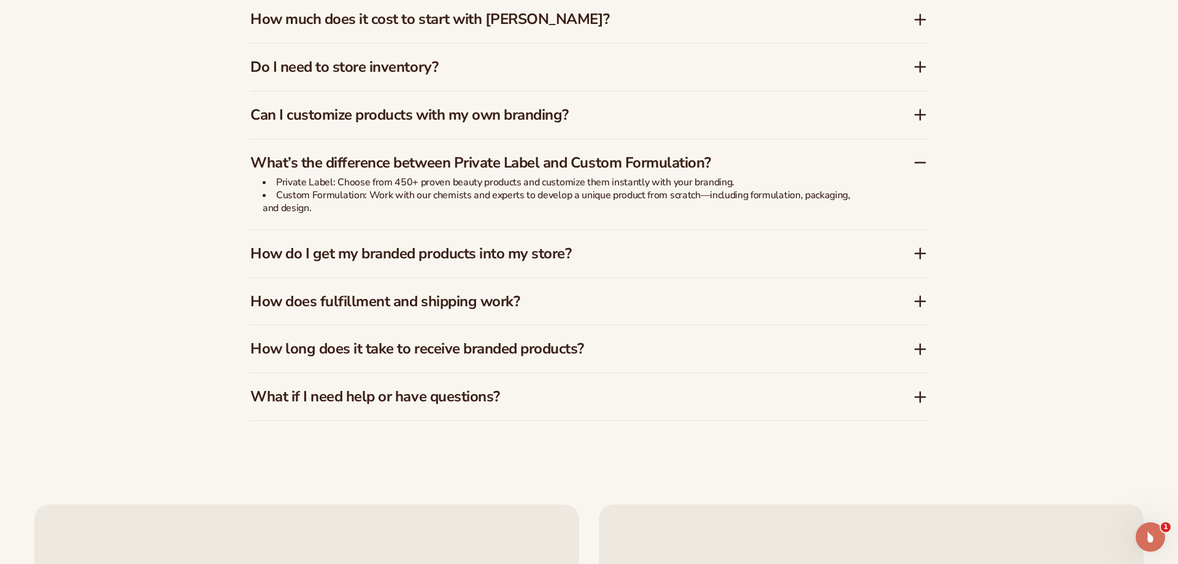 This screenshot has height=564, width=1178. I want to click on h3: What if I need help or have questions?, so click(563, 396).